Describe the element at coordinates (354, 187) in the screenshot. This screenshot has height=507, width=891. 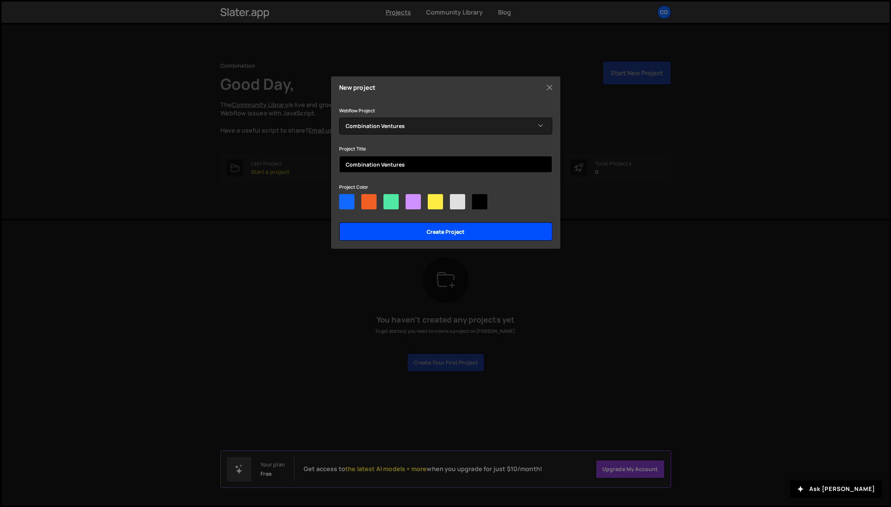
I see `label: Project Color` at that location.